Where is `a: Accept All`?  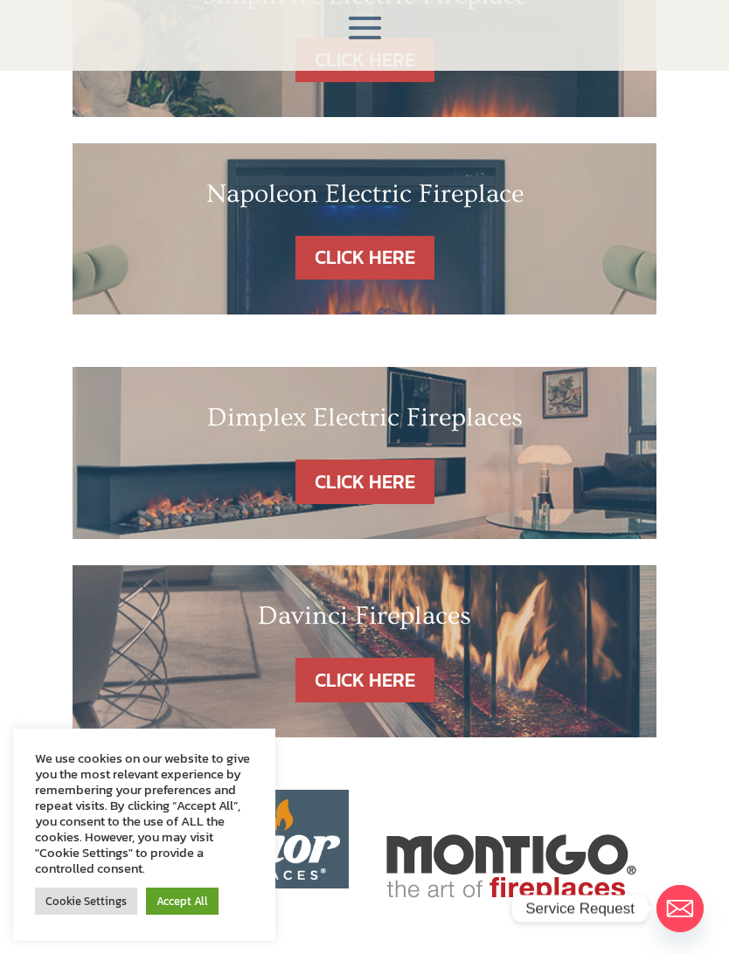 a: Accept All is located at coordinates (182, 901).